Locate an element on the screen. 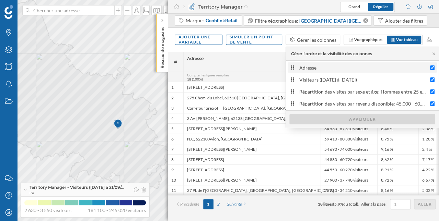 The image size is (439, 221). div: 4 is located at coordinates (172, 119).